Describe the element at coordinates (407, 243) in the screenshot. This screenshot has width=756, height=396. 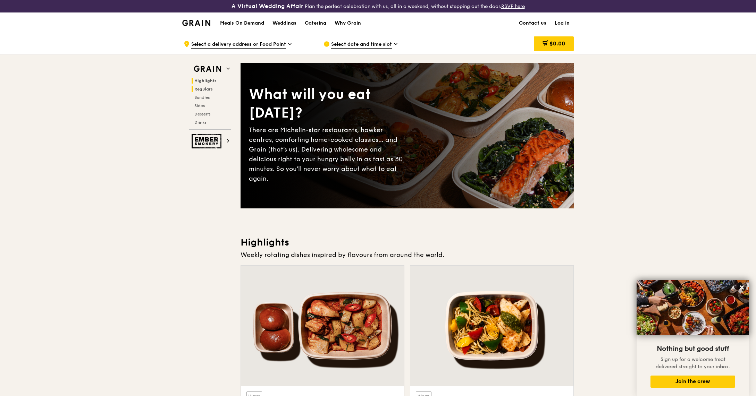
I see `h3: Highlights` at that location.